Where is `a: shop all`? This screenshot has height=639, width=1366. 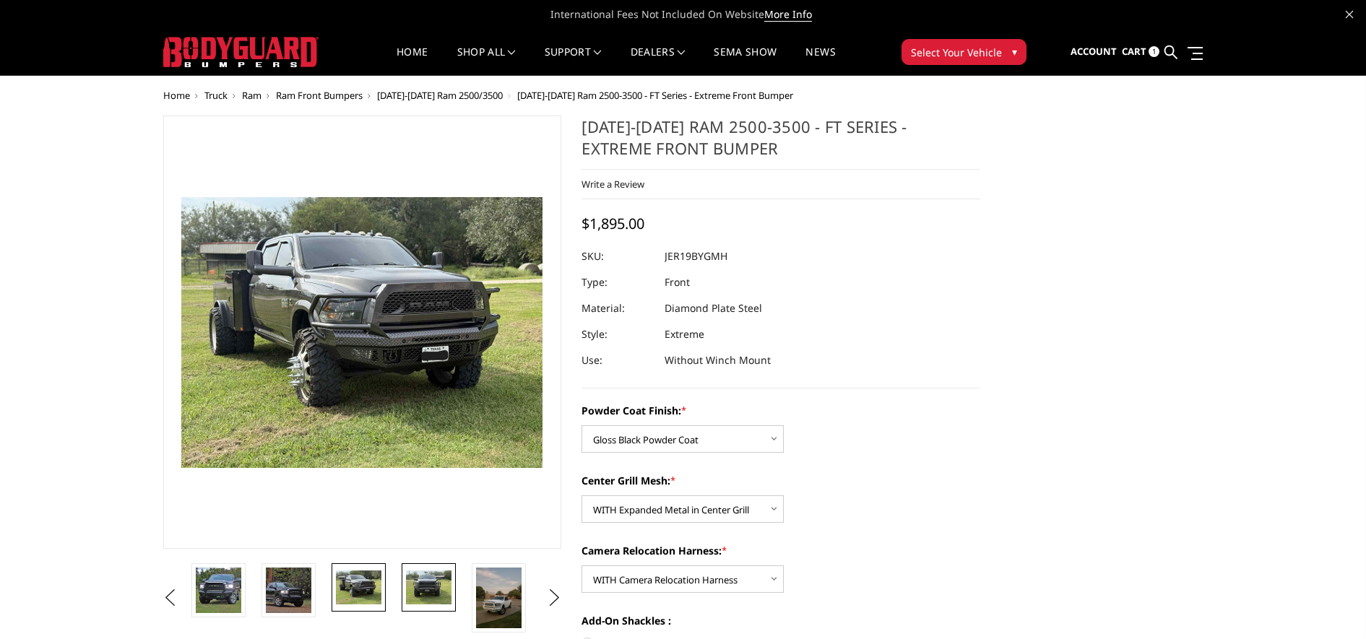
a: shop all is located at coordinates (486, 61).